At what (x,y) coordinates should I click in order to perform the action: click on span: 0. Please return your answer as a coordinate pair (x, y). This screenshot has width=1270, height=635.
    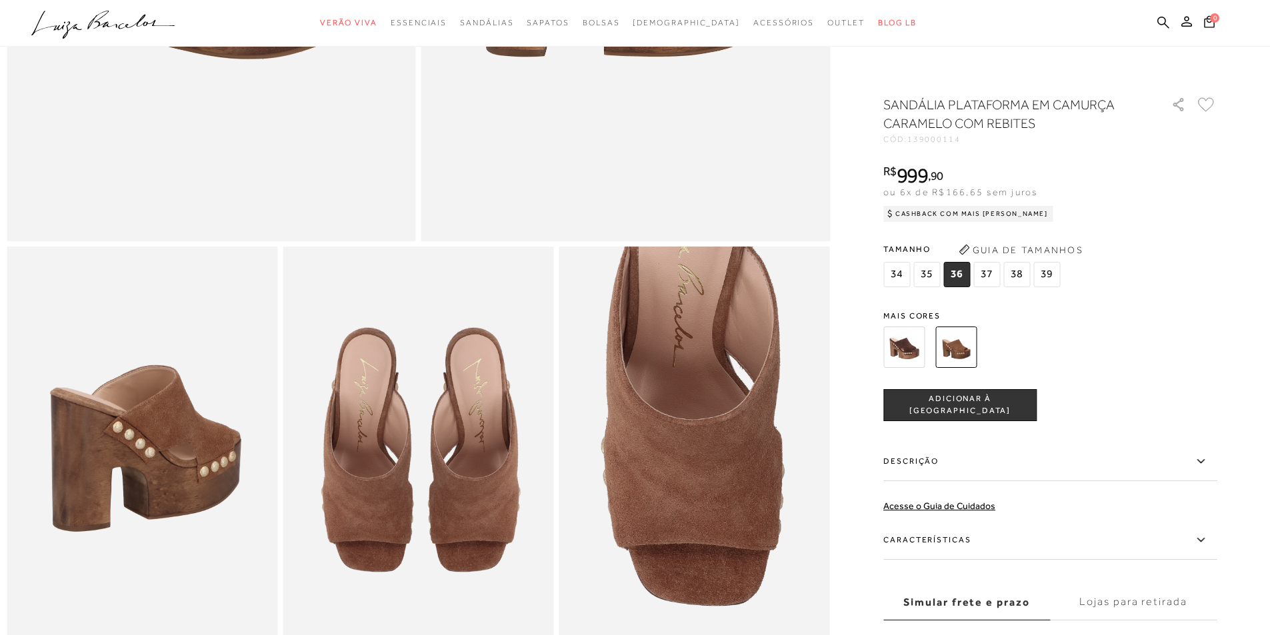
    Looking at the image, I should click on (1215, 18).